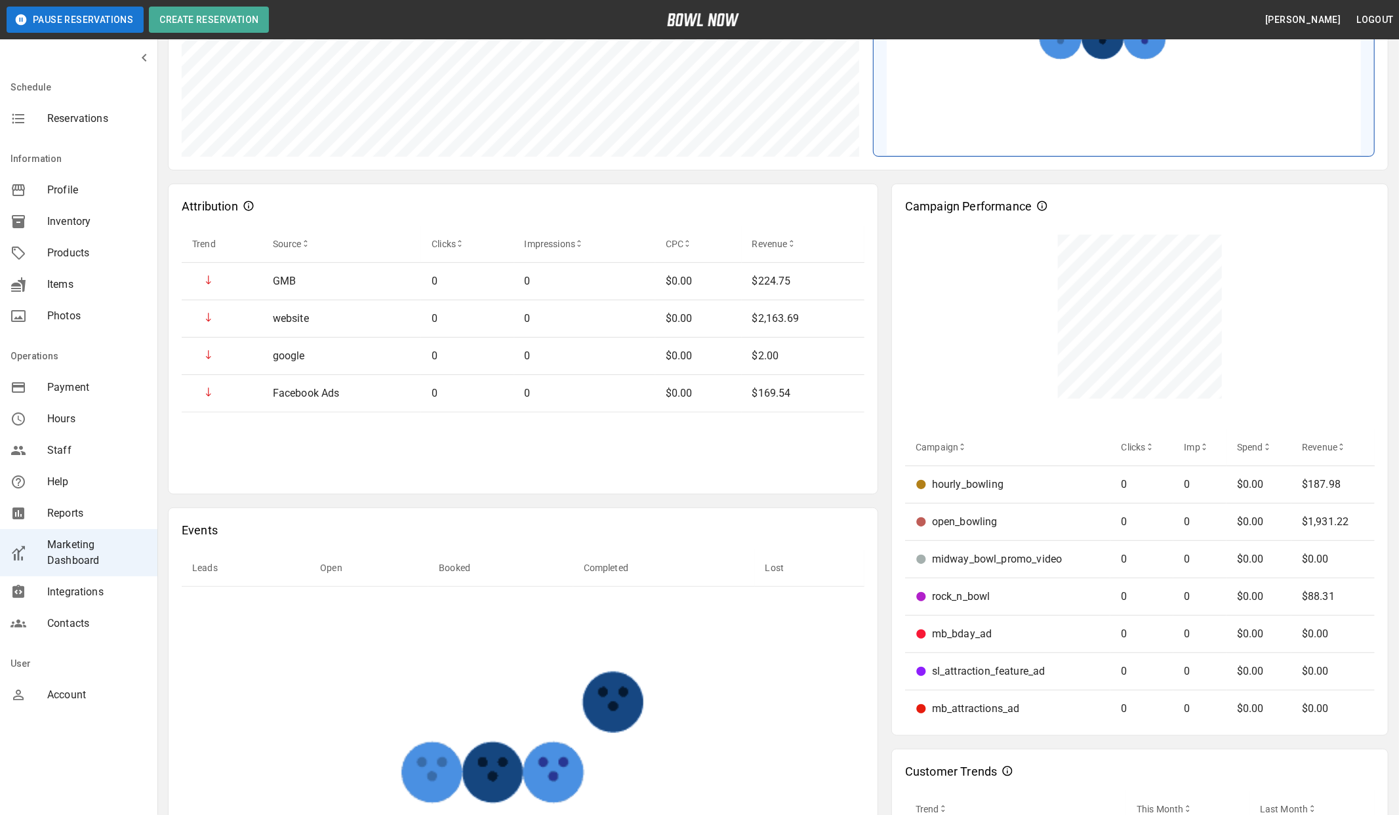 This screenshot has height=815, width=1399. Describe the element at coordinates (699, 244) in the screenshot. I see `th: CPC` at that location.